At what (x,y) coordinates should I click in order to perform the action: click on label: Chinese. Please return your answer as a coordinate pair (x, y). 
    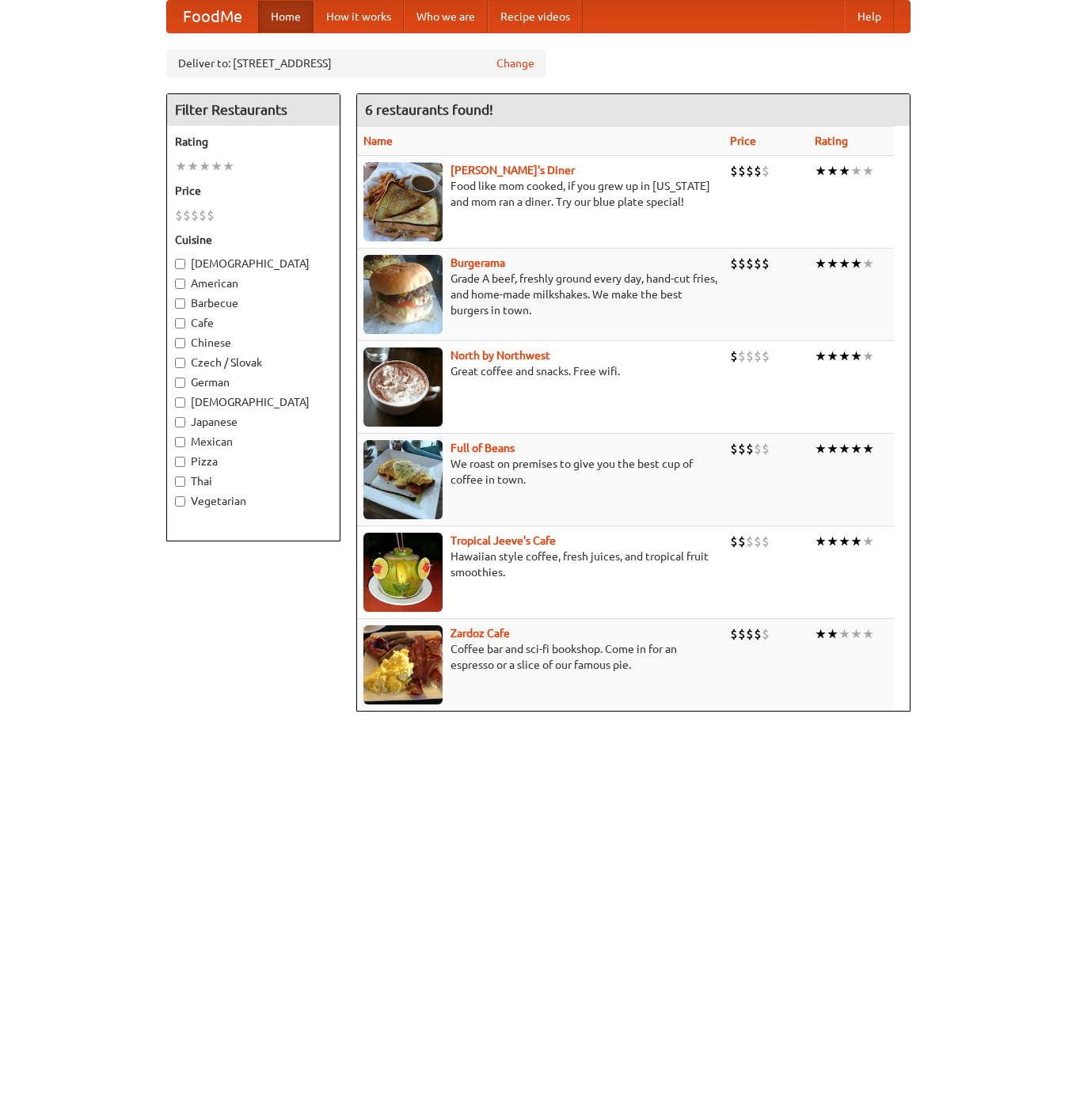
    Looking at the image, I should click on (253, 343).